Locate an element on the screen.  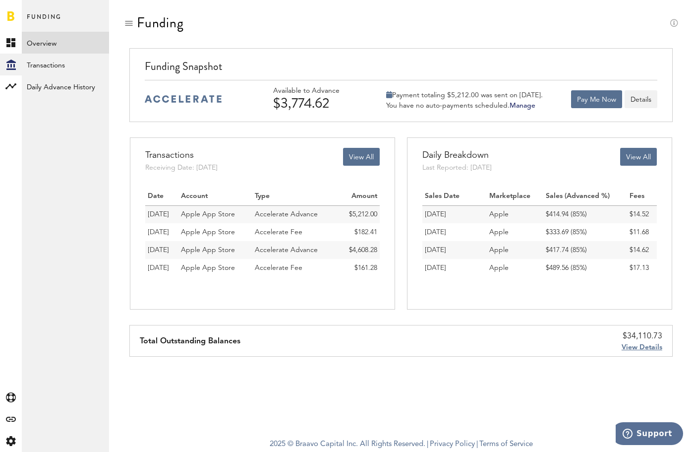
div: Total Outstanding Balances is located at coordinates (190, 341).